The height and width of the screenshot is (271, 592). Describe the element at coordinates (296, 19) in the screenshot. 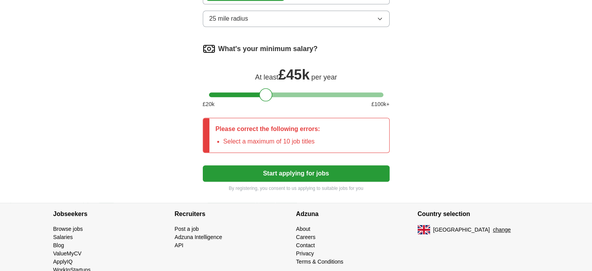

I see `button: 25 mile radius` at that location.